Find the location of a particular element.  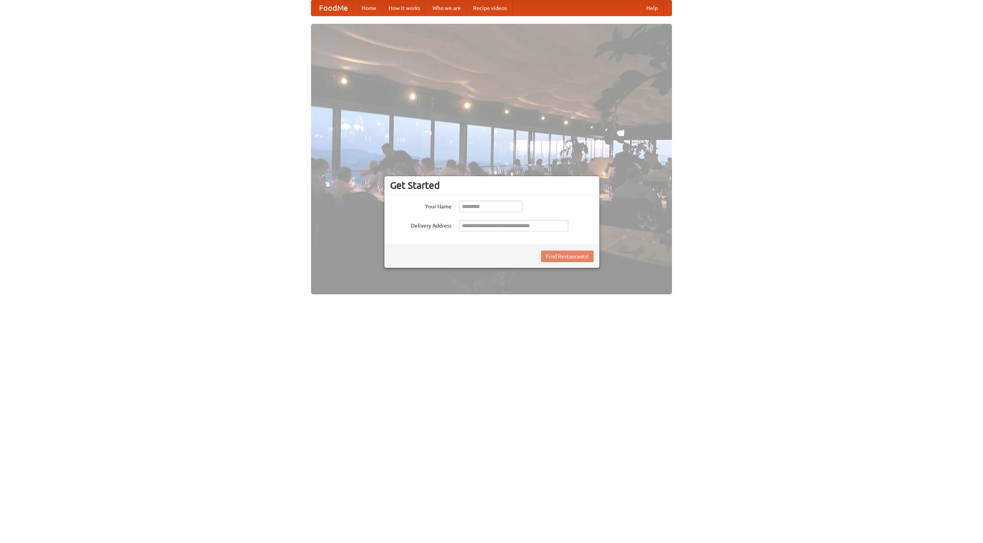

a: FoodMe is located at coordinates (333, 8).